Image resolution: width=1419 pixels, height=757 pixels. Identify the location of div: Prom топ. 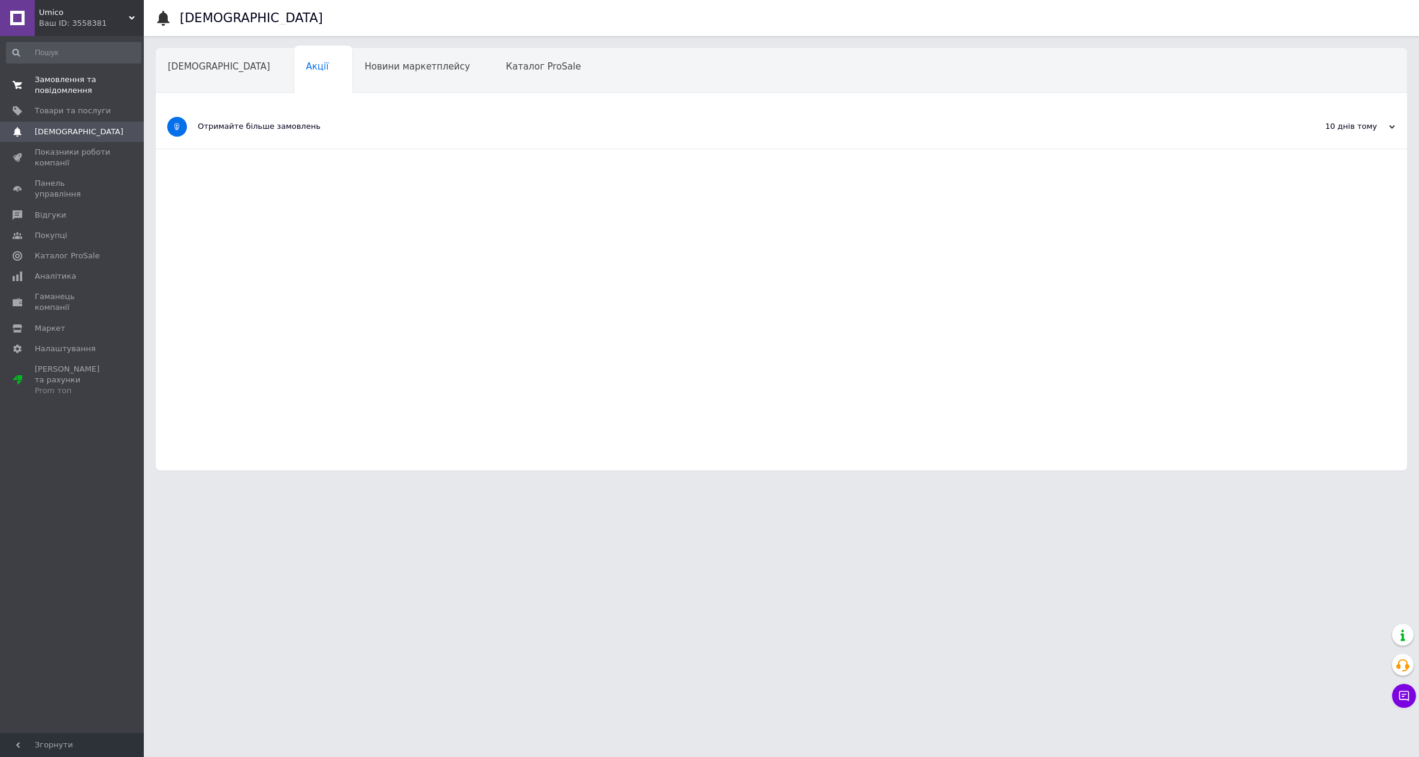
(72, 391).